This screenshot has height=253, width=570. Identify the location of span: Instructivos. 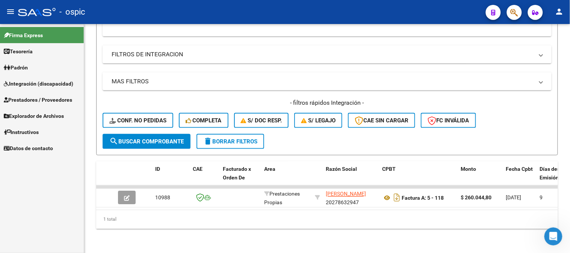
(21, 132).